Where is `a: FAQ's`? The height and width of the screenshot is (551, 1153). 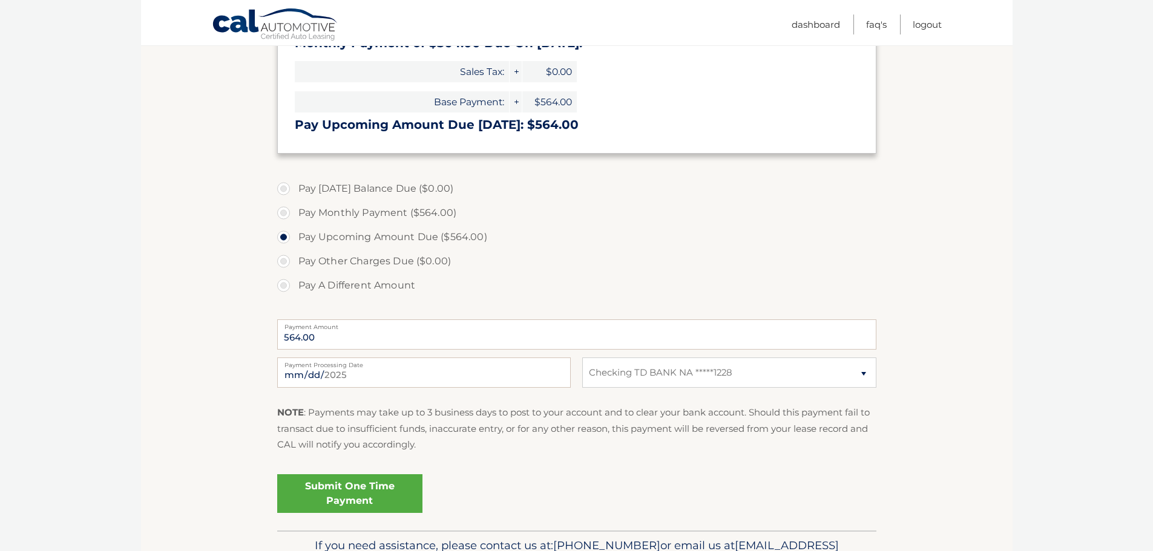 a: FAQ's is located at coordinates (876, 24).